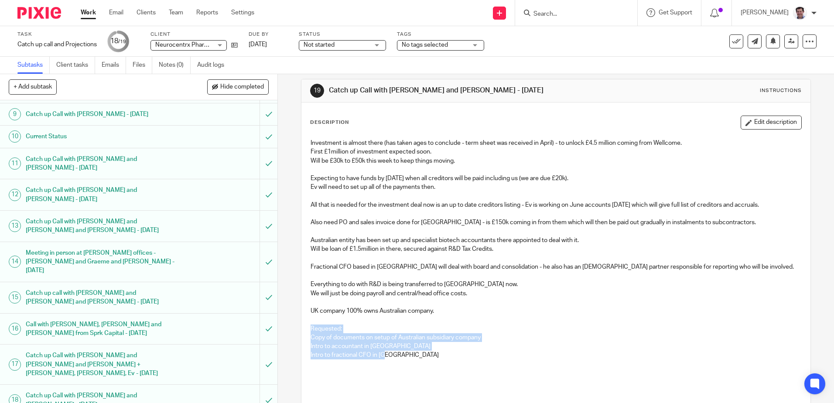  What do you see at coordinates (425, 45) in the screenshot?
I see `span: No tags selected` at bounding box center [425, 45].